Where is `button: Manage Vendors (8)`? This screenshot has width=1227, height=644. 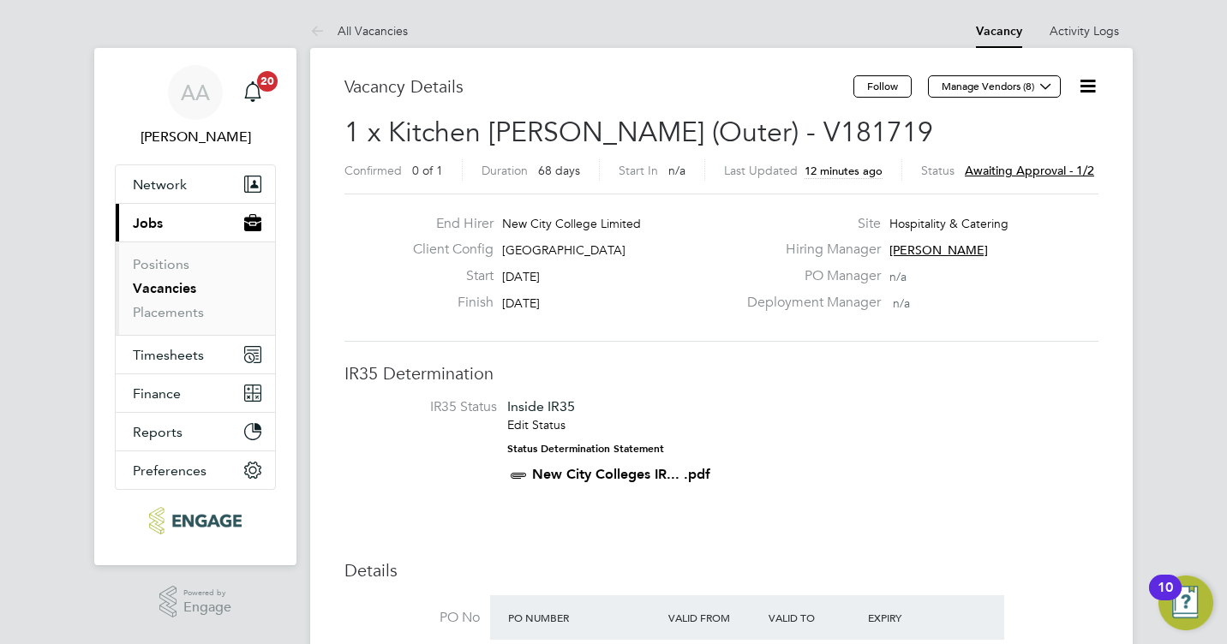 button: Manage Vendors (8) is located at coordinates (994, 87).